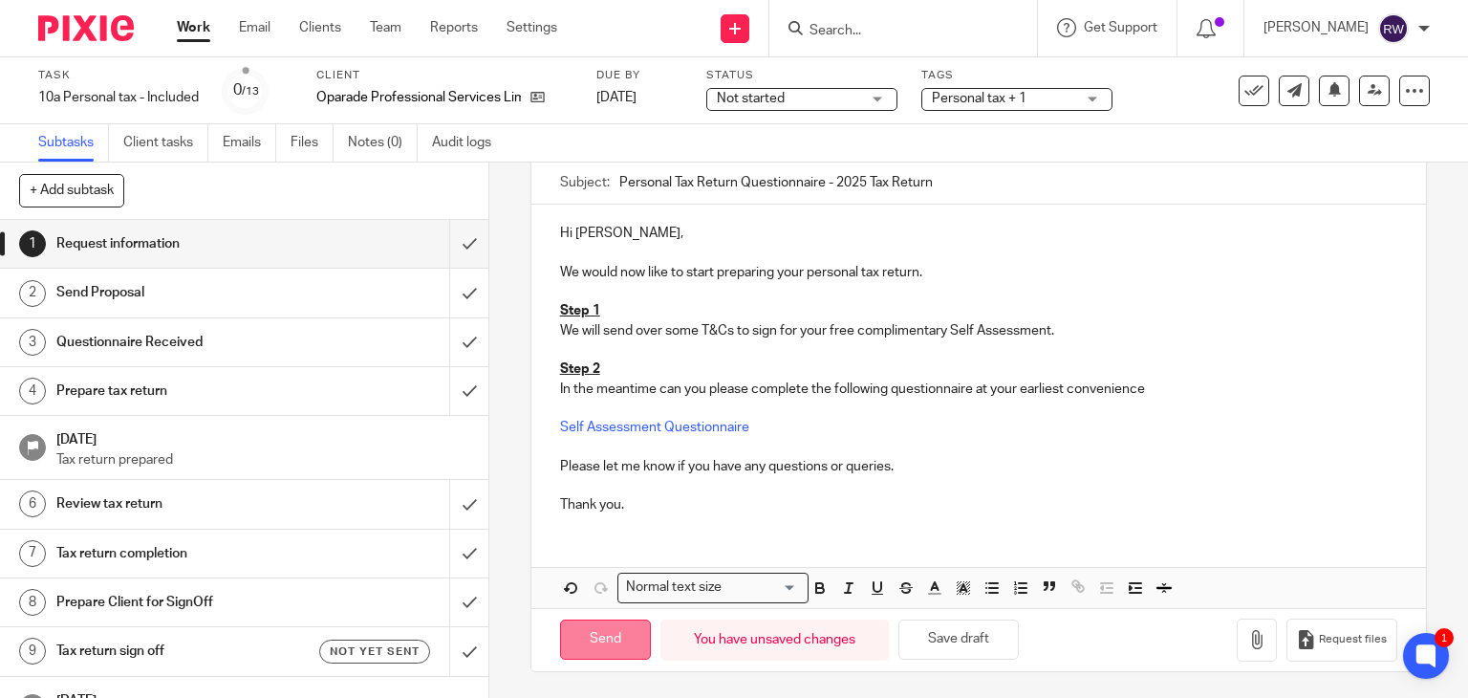  I want to click on span: Normal text size, so click(674, 587).